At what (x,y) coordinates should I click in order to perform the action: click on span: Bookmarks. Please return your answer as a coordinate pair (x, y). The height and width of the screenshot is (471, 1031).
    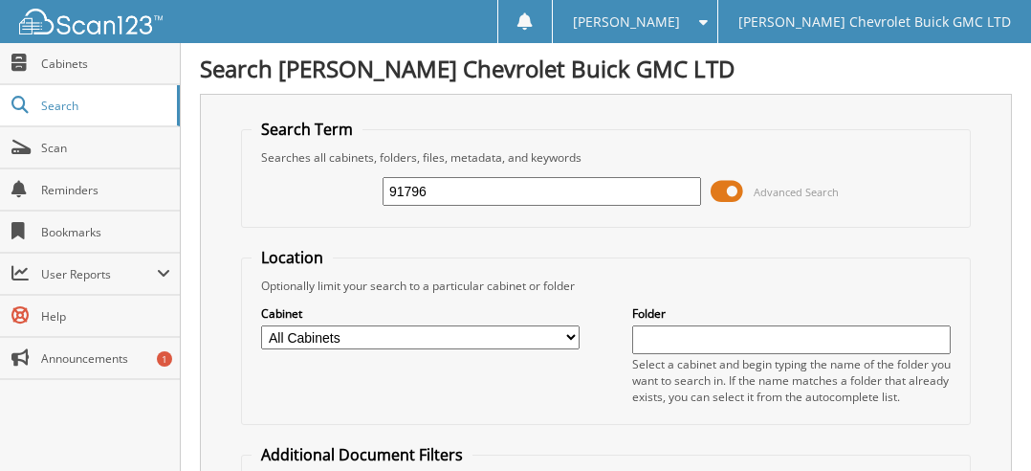
    Looking at the image, I should click on (105, 231).